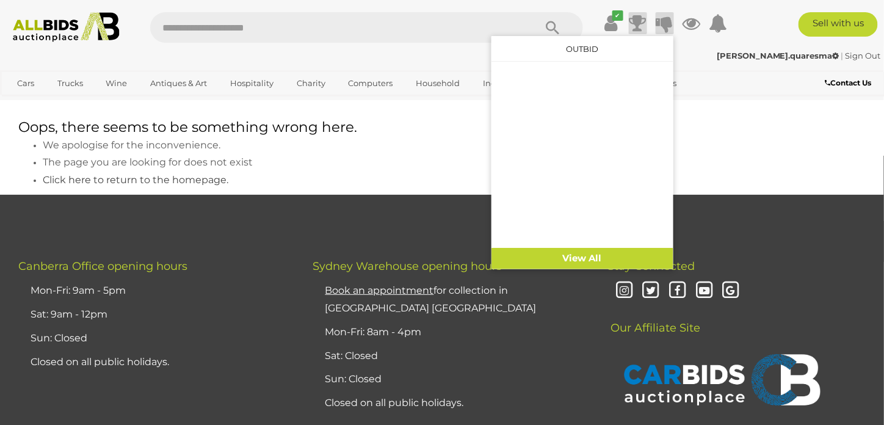 This screenshot has width=884, height=425. I want to click on i: Youtube, so click(704, 291).